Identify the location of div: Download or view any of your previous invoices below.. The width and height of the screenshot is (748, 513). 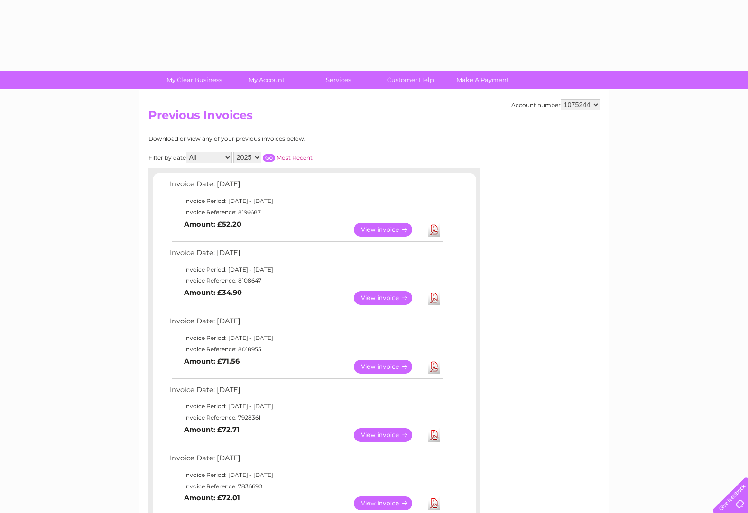
(273, 139).